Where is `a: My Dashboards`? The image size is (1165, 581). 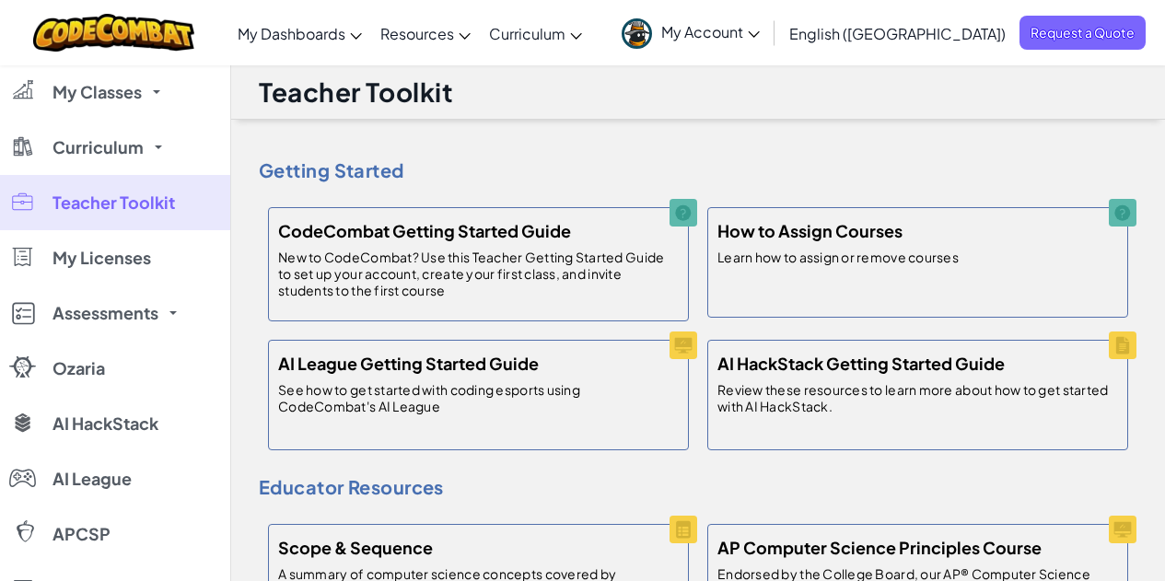 a: My Dashboards is located at coordinates (299, 33).